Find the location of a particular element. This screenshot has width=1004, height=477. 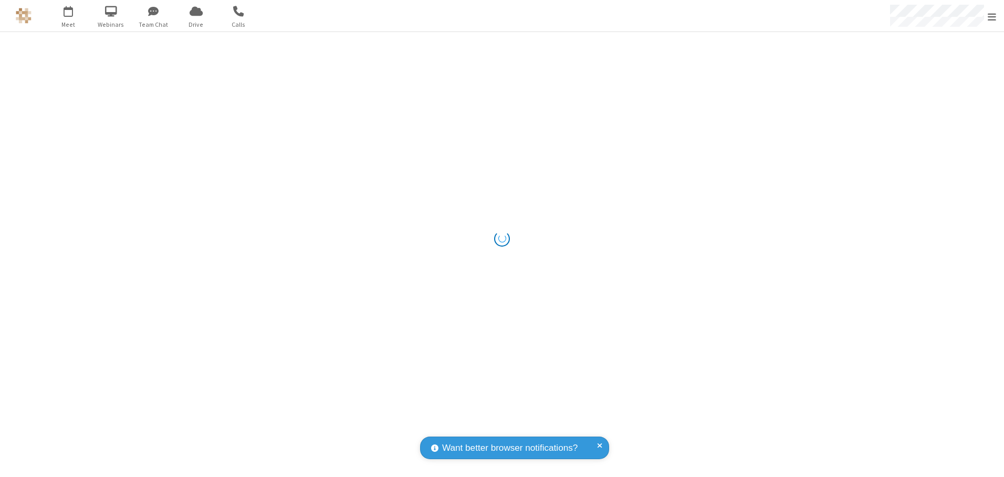

span: Webinars is located at coordinates (111, 25).